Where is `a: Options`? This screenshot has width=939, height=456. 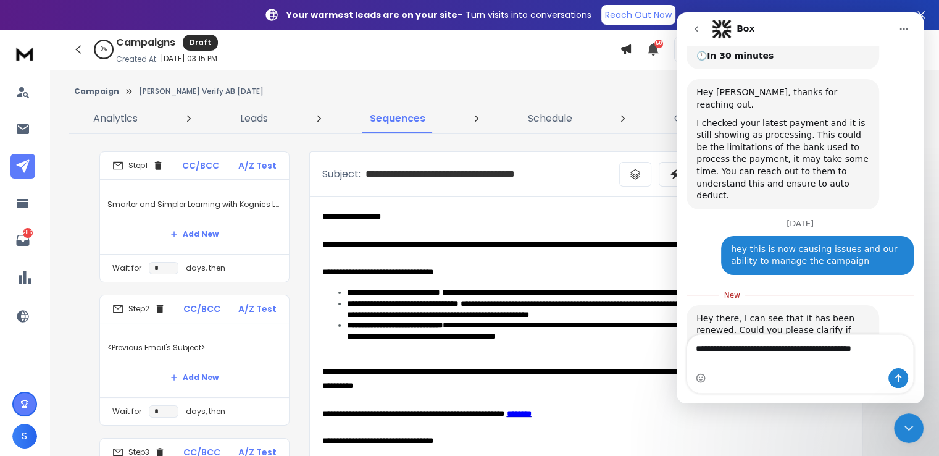 a: Options is located at coordinates (694, 119).